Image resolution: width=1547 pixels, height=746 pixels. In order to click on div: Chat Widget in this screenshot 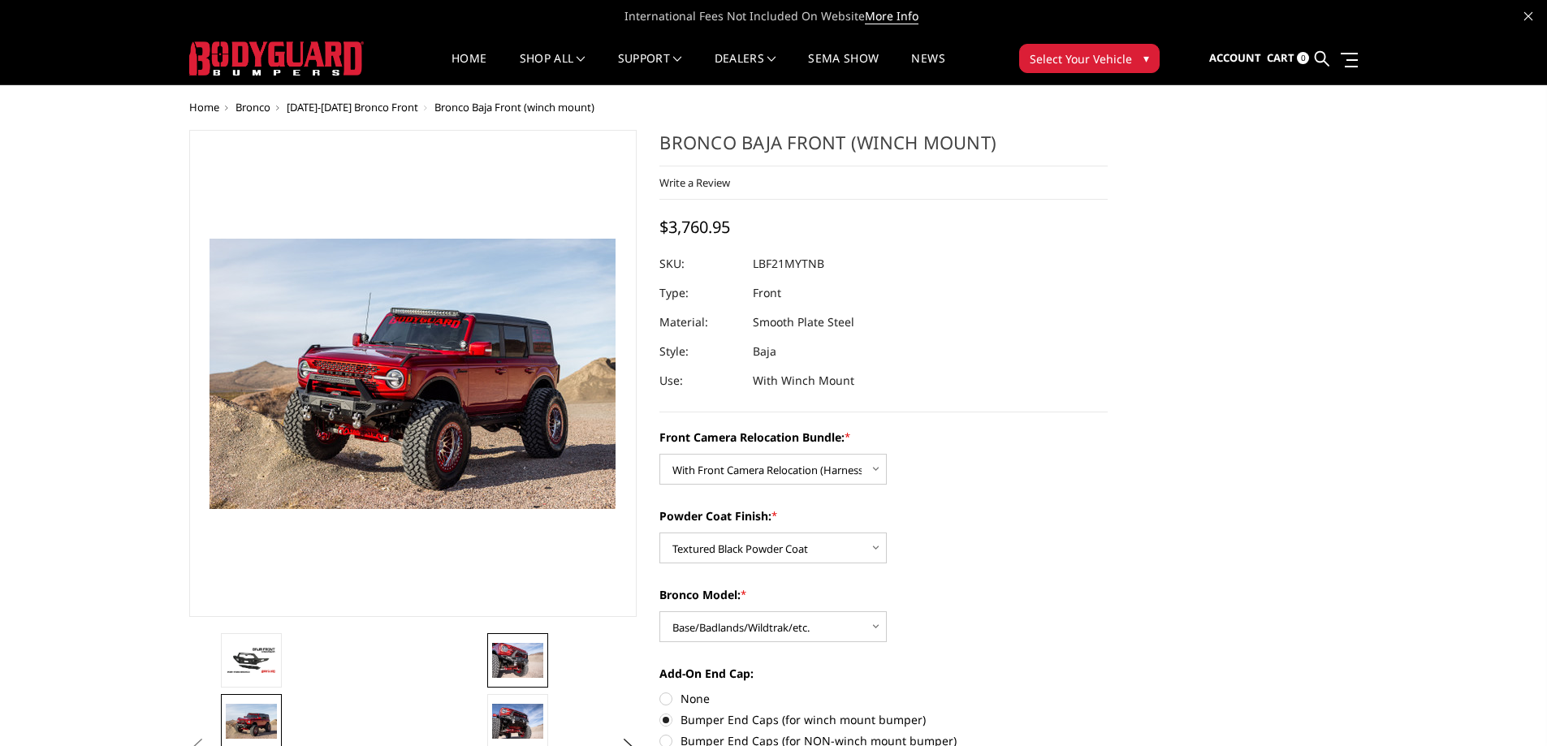, I will do `click(1506, 707)`.